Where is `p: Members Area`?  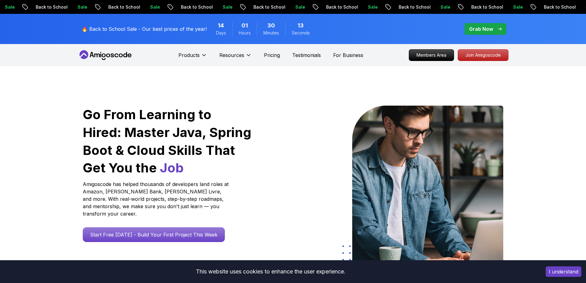
p: Members Area is located at coordinates (431, 55).